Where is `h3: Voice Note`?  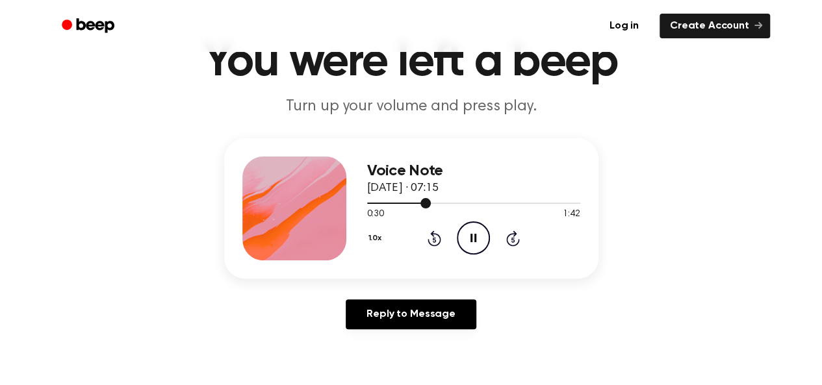
h3: Voice Note is located at coordinates (473, 171).